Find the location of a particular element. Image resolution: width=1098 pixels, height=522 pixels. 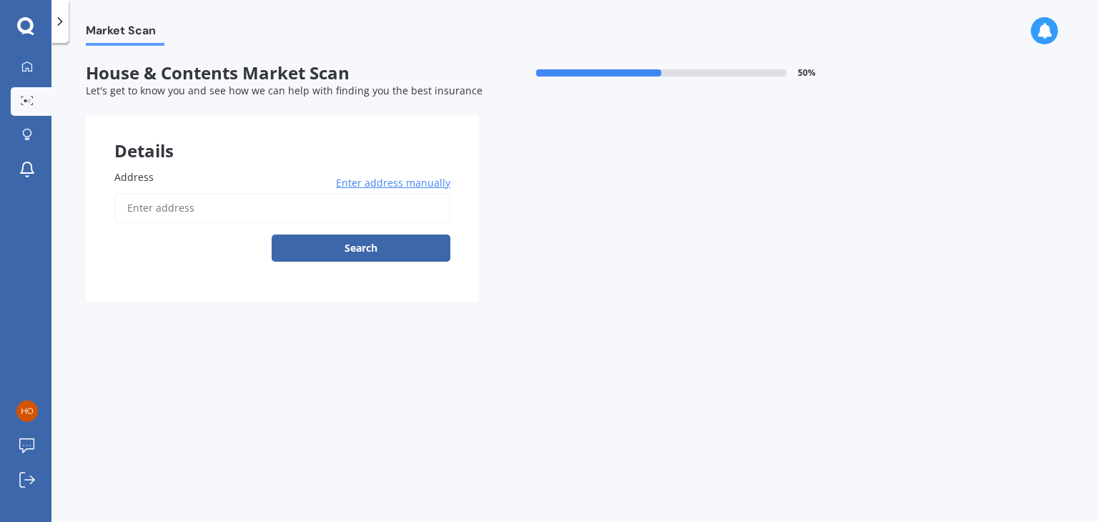

span: Market Scan is located at coordinates (125, 33).